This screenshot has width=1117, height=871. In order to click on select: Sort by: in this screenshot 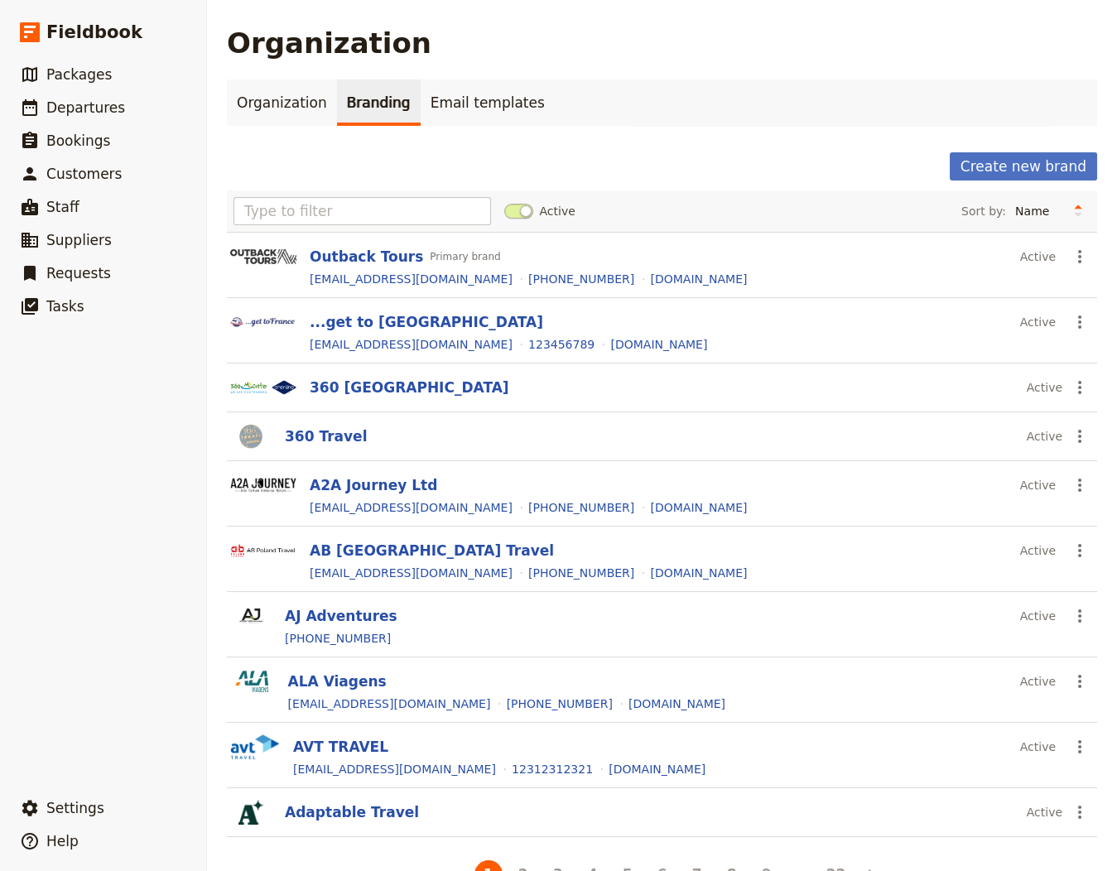, I will do `click(1037, 211)`.